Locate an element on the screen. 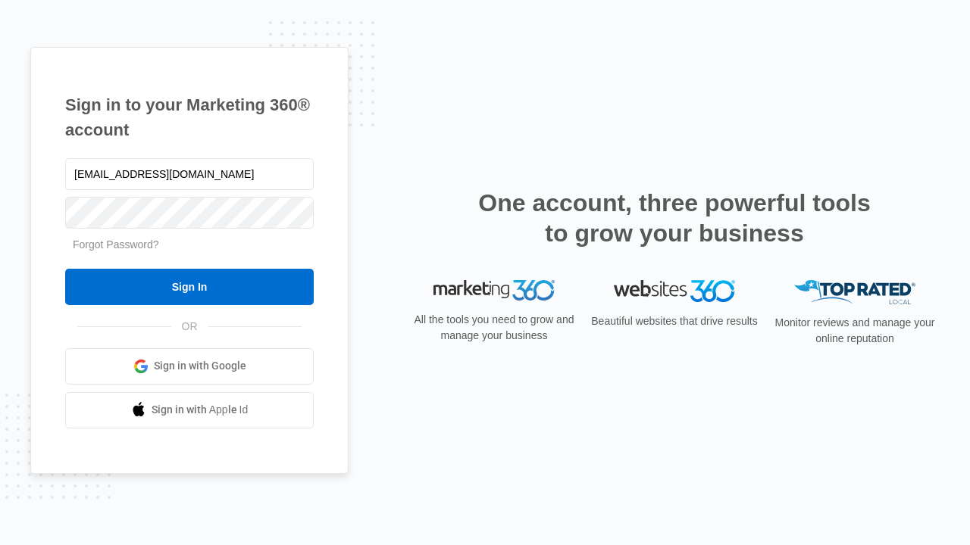  span: OR is located at coordinates (189, 327).